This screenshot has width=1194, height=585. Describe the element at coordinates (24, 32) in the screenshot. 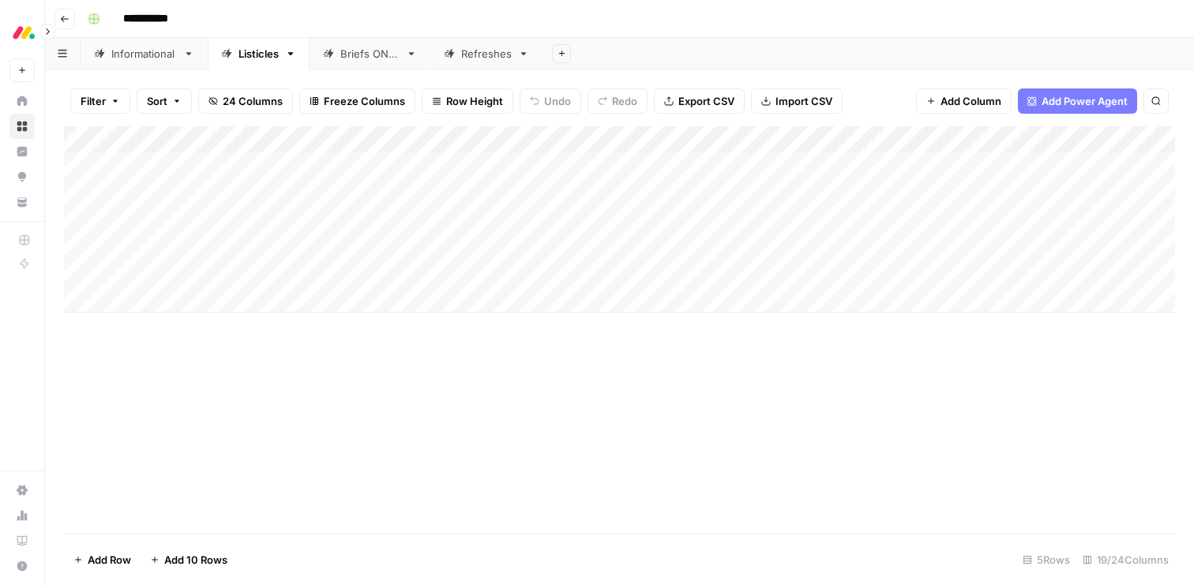

I see `img: Monday.com Logo` at that location.